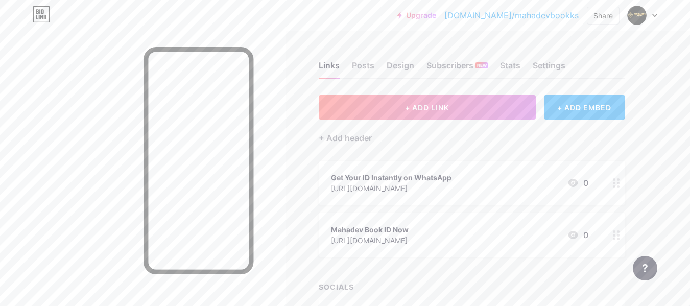 This screenshot has width=690, height=306. I want to click on div: Get Your ID Instantly on WhatsApp, so click(391, 177).